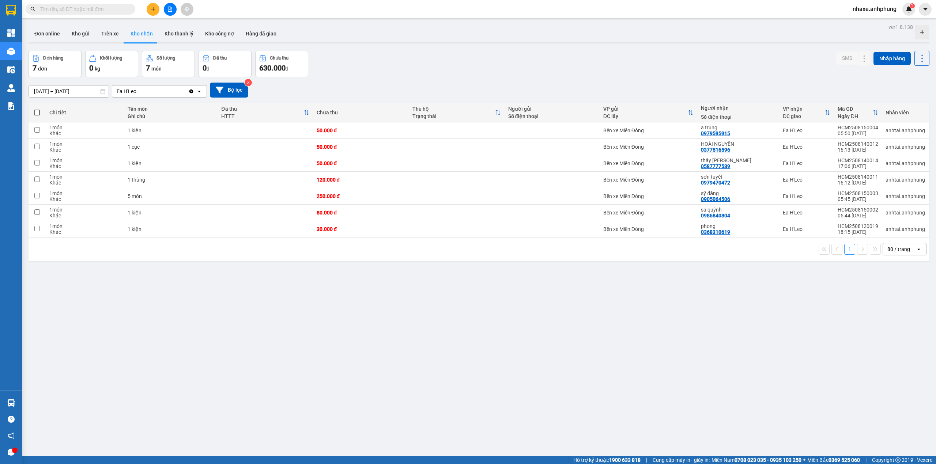  What do you see at coordinates (757, 460) in the screenshot?
I see `span: Miền Nam` at bounding box center [757, 460].